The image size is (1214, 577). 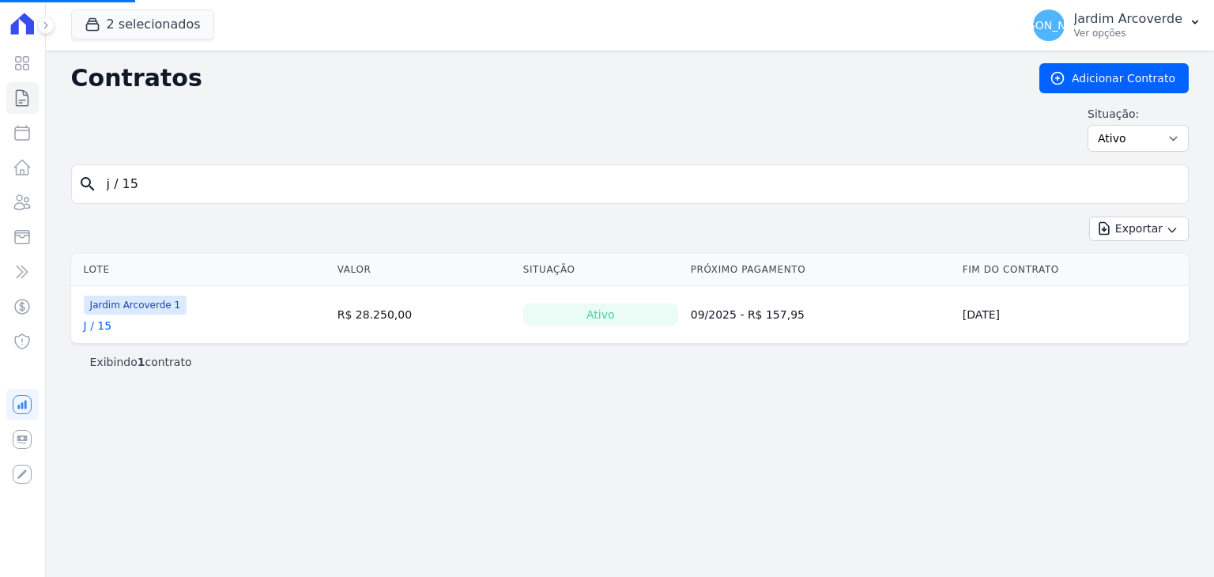 I want to click on th: Fim do Contrato, so click(x=1073, y=270).